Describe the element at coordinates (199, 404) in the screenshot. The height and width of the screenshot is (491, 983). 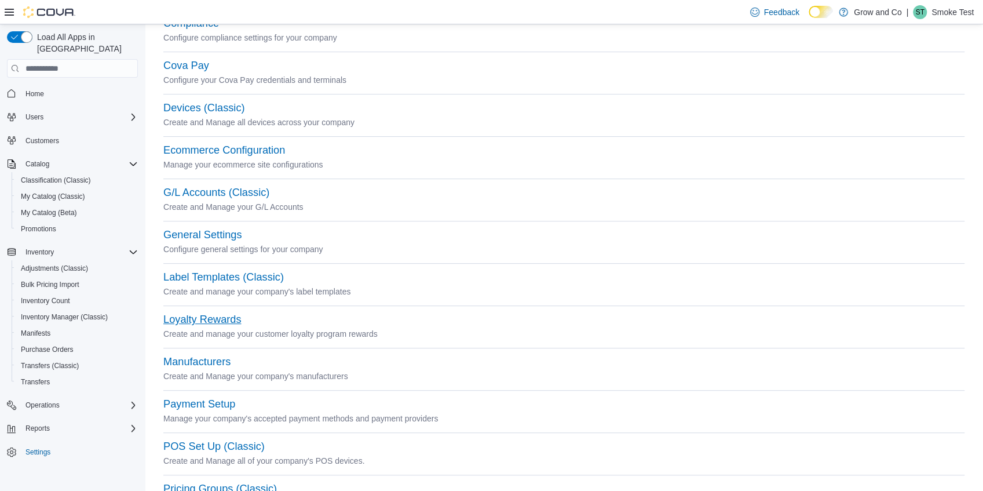
I see `button: Payment Setup` at that location.